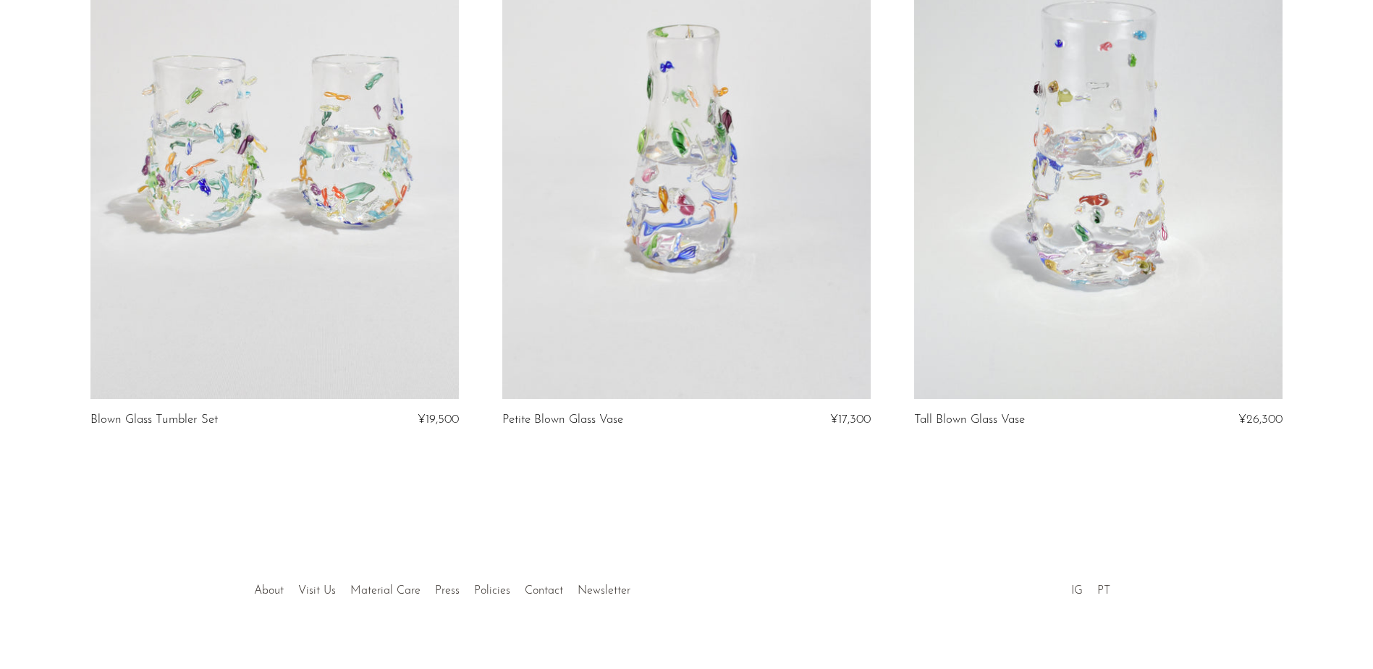 The image size is (1373, 669). Describe the element at coordinates (1260, 419) in the screenshot. I see `span: ¥26,300` at that location.